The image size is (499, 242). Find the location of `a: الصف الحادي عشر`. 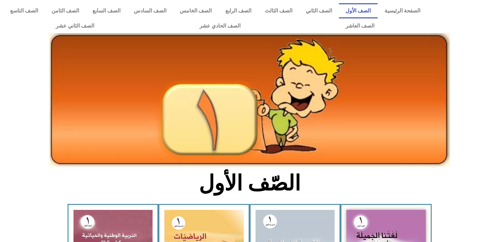

a: الصف الحادي عشر is located at coordinates (220, 26).